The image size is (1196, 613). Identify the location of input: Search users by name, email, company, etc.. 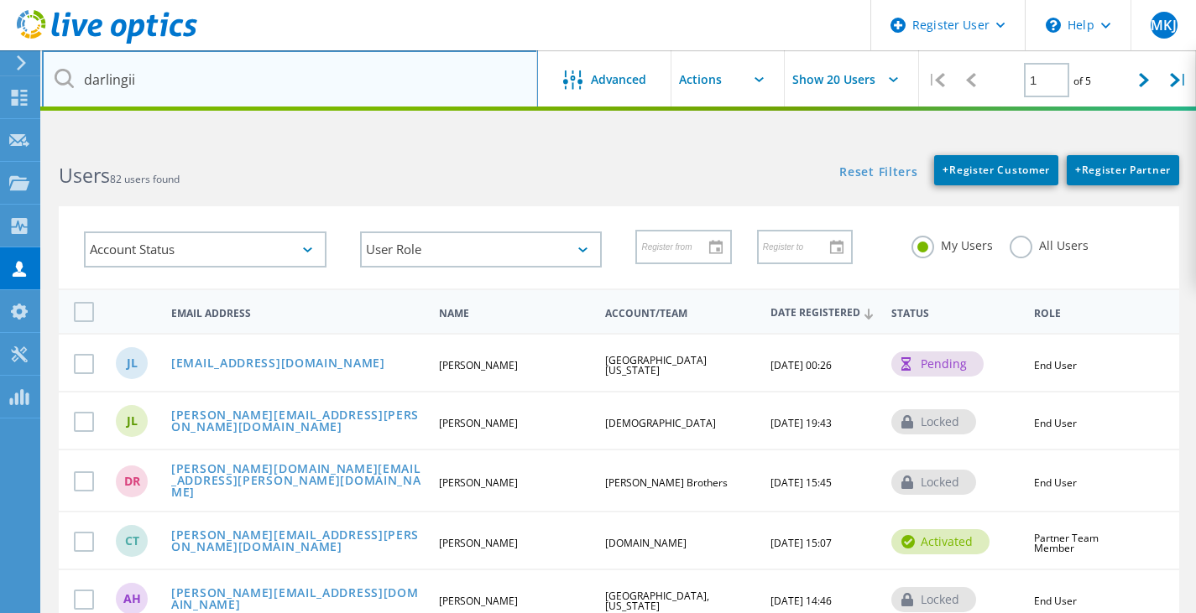
(290, 80).